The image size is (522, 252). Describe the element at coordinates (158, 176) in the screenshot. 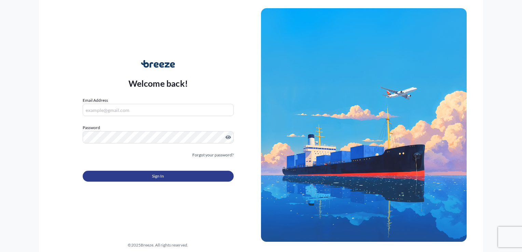

I see `button: Sign In` at that location.